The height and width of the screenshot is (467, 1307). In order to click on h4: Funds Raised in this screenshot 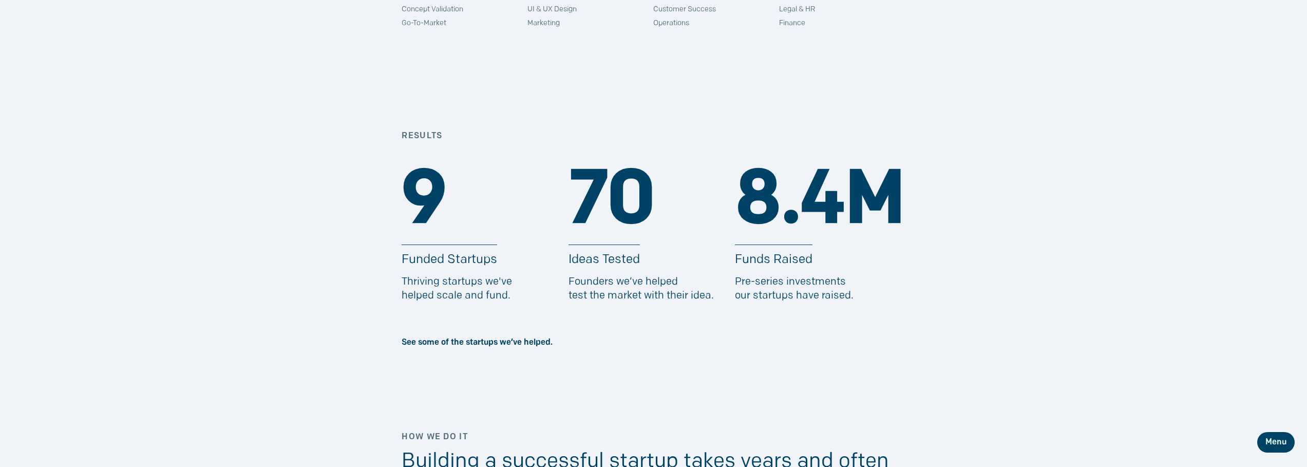, I will do `click(773, 256)`.